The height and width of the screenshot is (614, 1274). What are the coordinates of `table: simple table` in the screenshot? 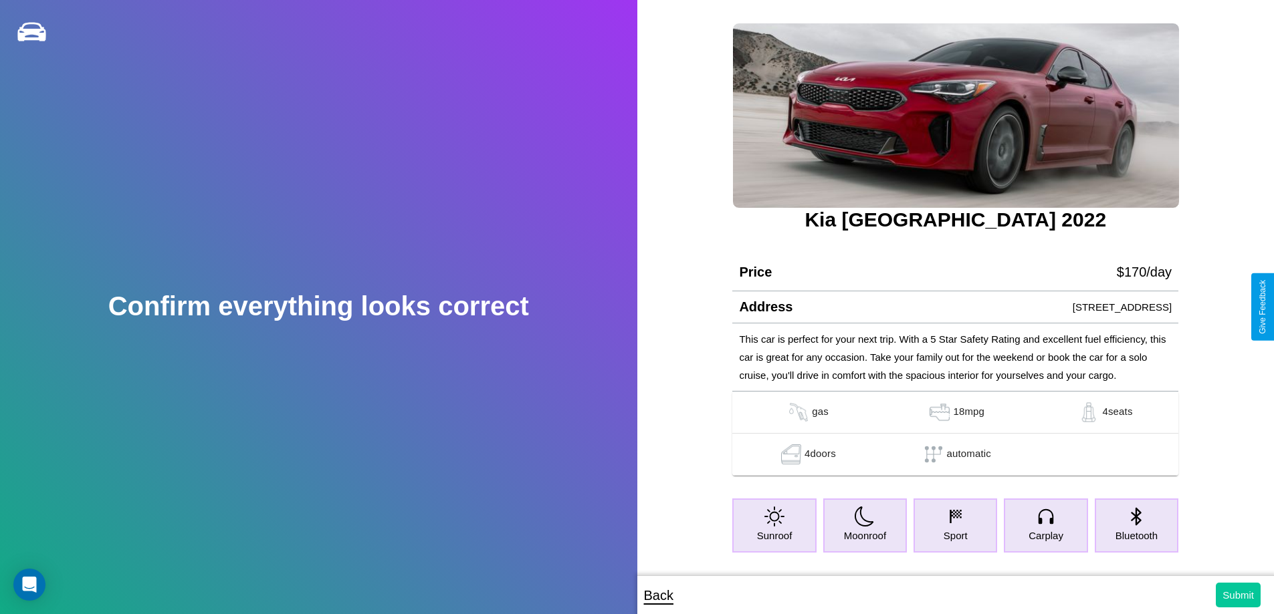 It's located at (955, 434).